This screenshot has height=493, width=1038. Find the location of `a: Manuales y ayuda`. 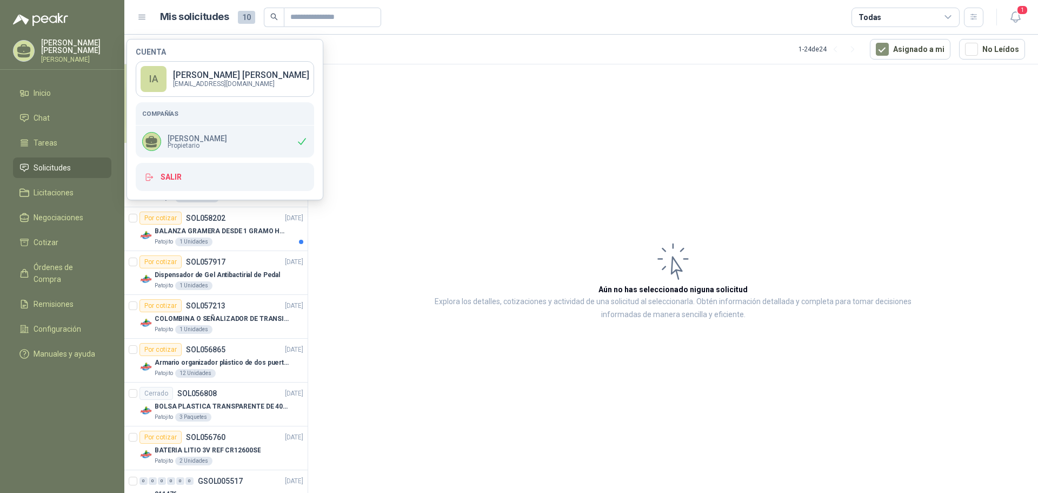

a: Manuales y ayuda is located at coordinates (62, 354).